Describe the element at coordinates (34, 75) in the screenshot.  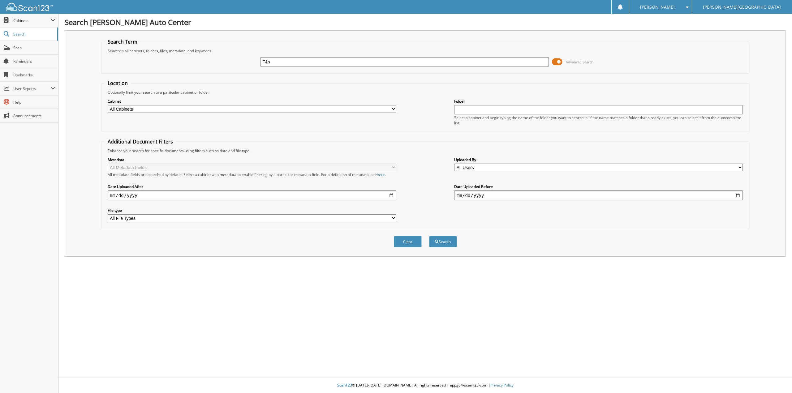
I see `span: Bookmarks` at that location.